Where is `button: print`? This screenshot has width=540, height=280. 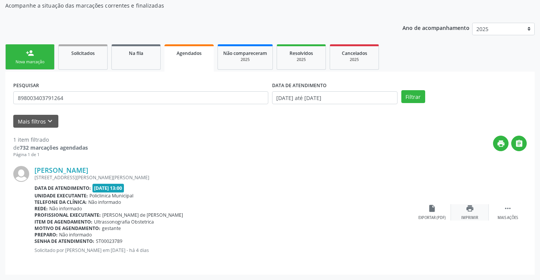 button: print is located at coordinates (501, 143).